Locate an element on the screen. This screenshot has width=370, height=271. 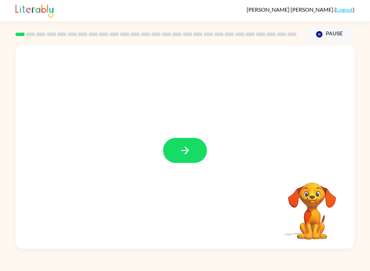
img: Literably is located at coordinates (34, 10).